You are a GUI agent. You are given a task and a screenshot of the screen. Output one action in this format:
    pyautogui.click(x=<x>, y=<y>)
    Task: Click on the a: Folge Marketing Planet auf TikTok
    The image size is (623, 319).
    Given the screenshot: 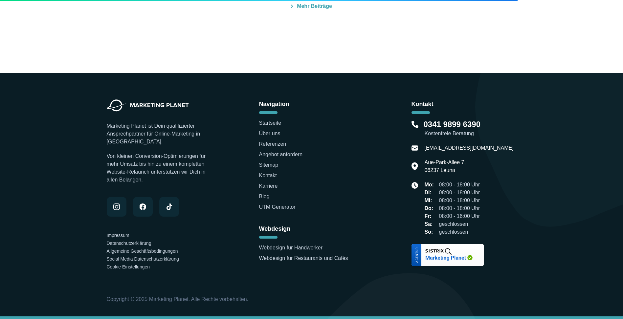 What is the action you would take?
    pyautogui.click(x=169, y=207)
    